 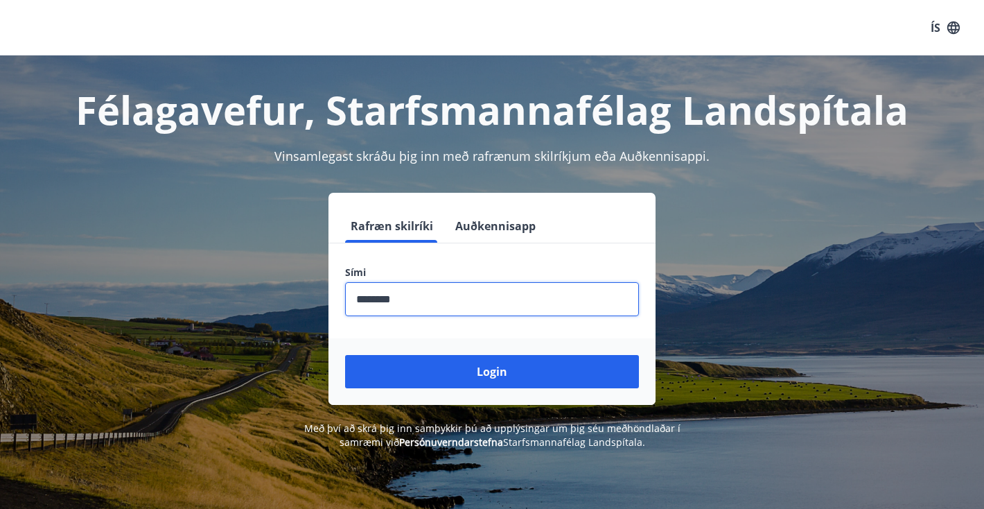 What do you see at coordinates (492, 272) in the screenshot?
I see `label: Sími` at bounding box center [492, 272].